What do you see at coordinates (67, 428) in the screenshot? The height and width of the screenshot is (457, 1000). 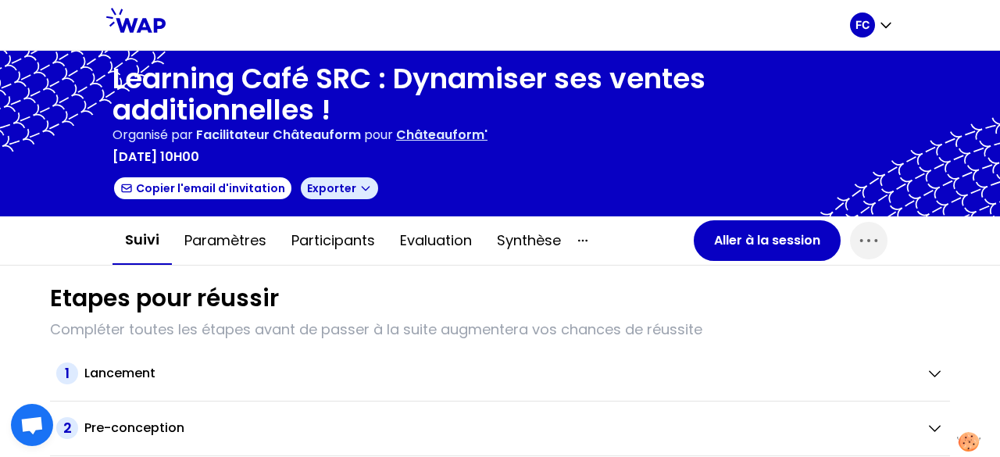 I see `span: 2` at bounding box center [67, 428].